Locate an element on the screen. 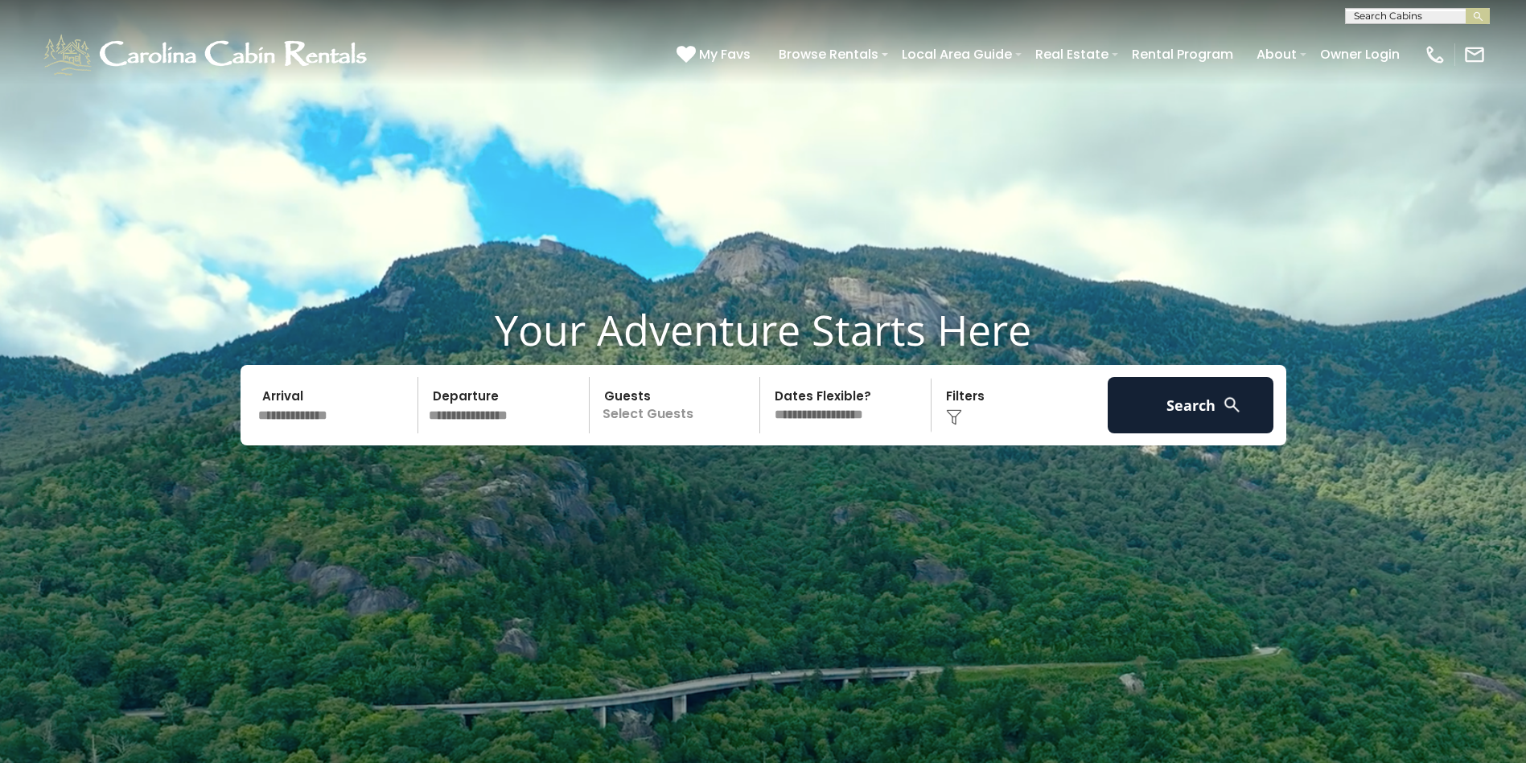 The height and width of the screenshot is (767, 1526). a: Browse Rentals is located at coordinates (828, 54).